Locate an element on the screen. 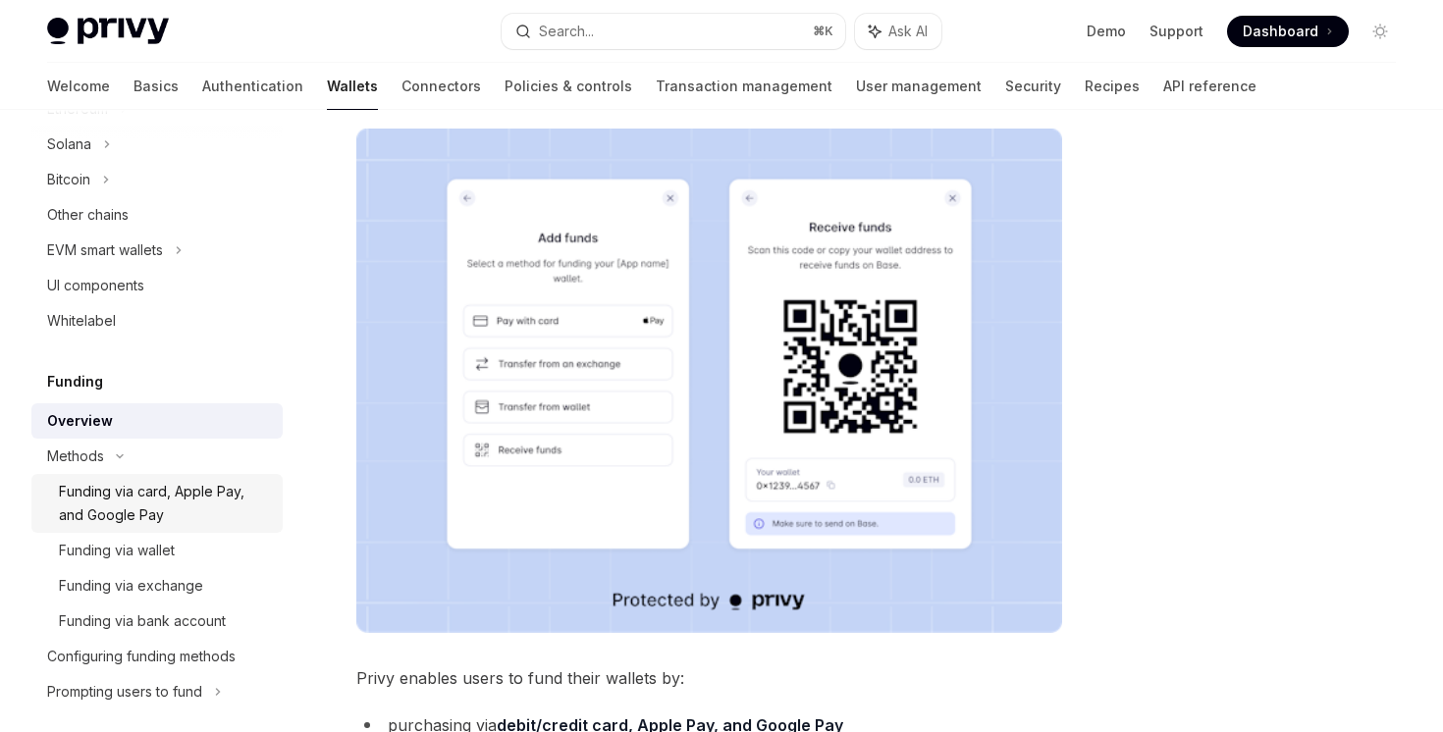 The image size is (1443, 732). a: Funding via exchange is located at coordinates (157, 586).